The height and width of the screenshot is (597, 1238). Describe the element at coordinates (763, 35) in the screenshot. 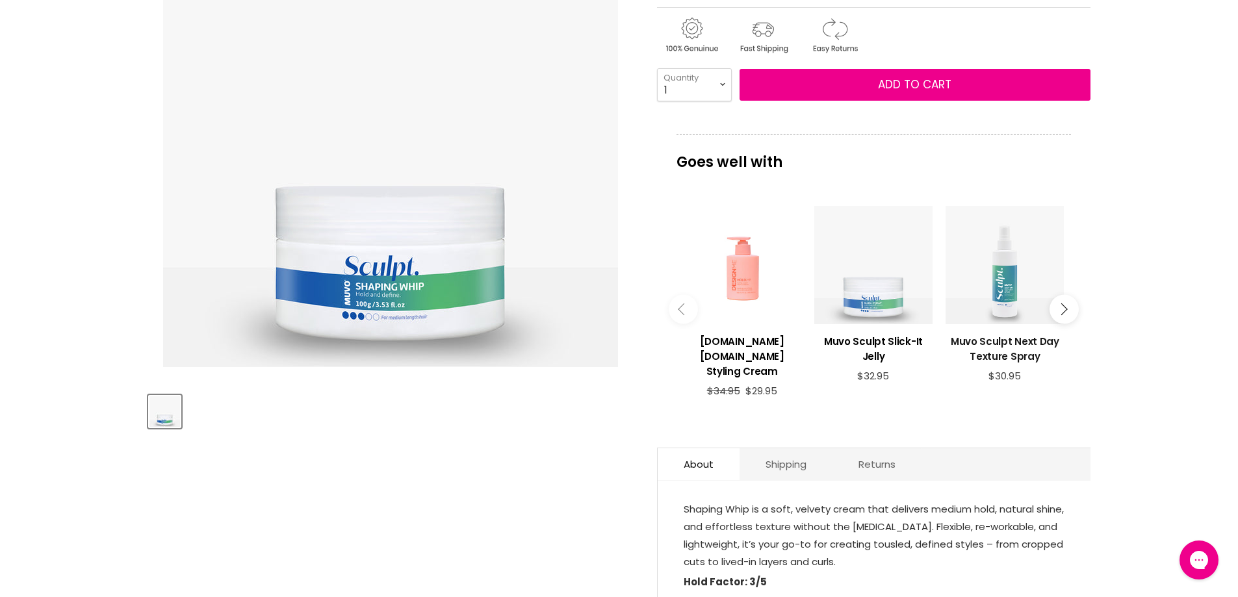

I see `img: shipping.gif` at that location.